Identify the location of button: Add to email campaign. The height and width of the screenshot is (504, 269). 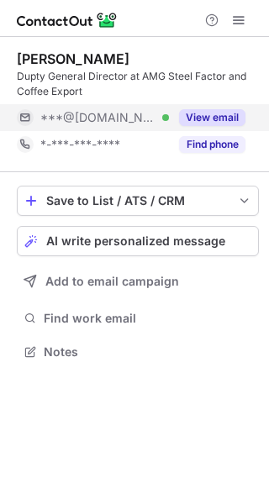
(138, 282).